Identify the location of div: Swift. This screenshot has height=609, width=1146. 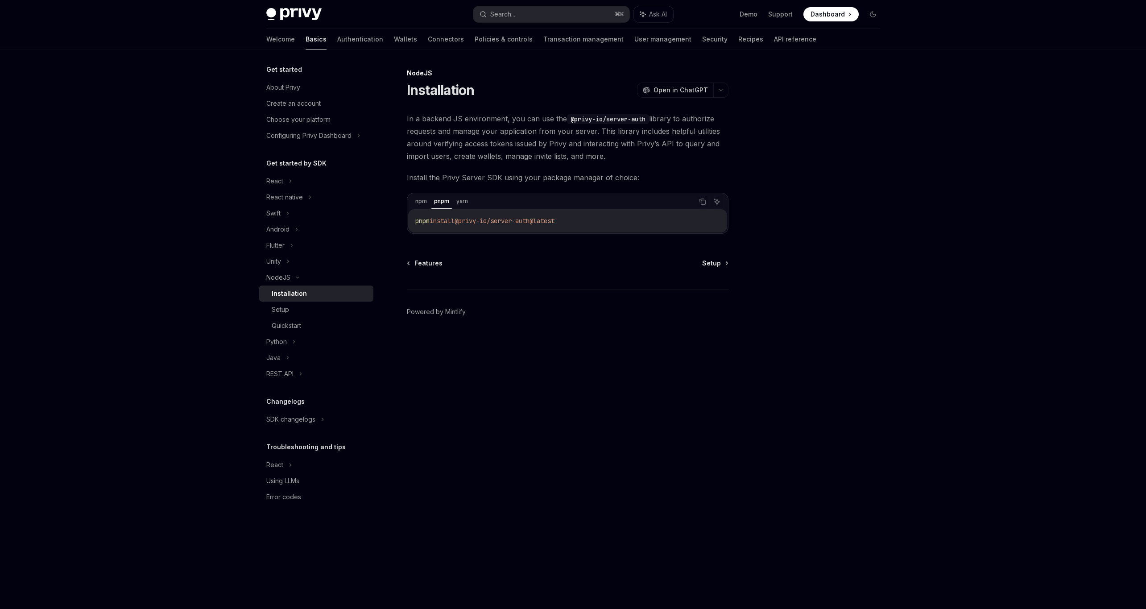
(273, 213).